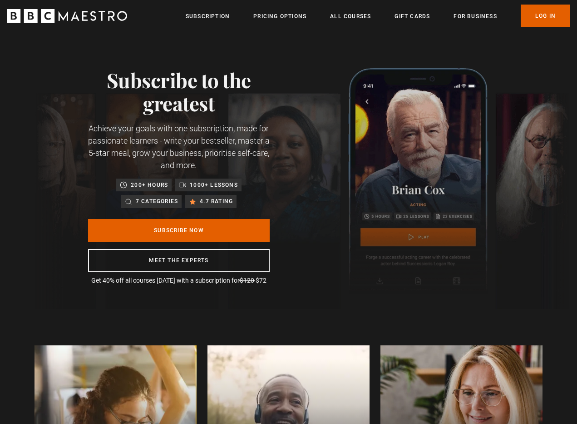  Describe the element at coordinates (179, 91) in the screenshot. I see `h1: Subscribe to the greatest` at that location.